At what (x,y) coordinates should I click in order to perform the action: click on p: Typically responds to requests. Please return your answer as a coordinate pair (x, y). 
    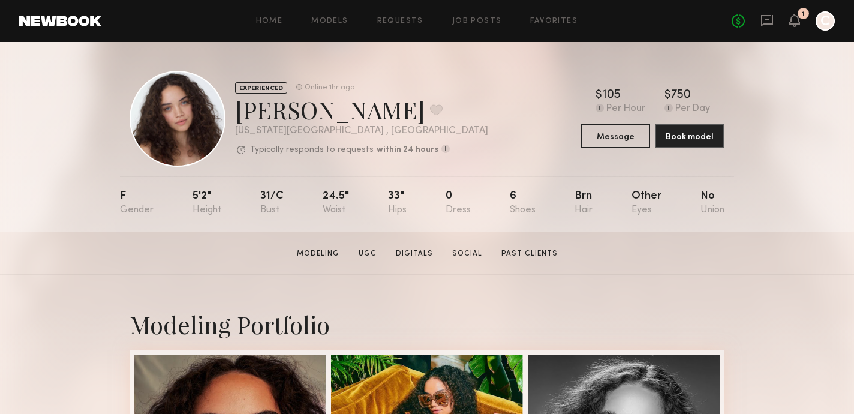
    Looking at the image, I should click on (312, 150).